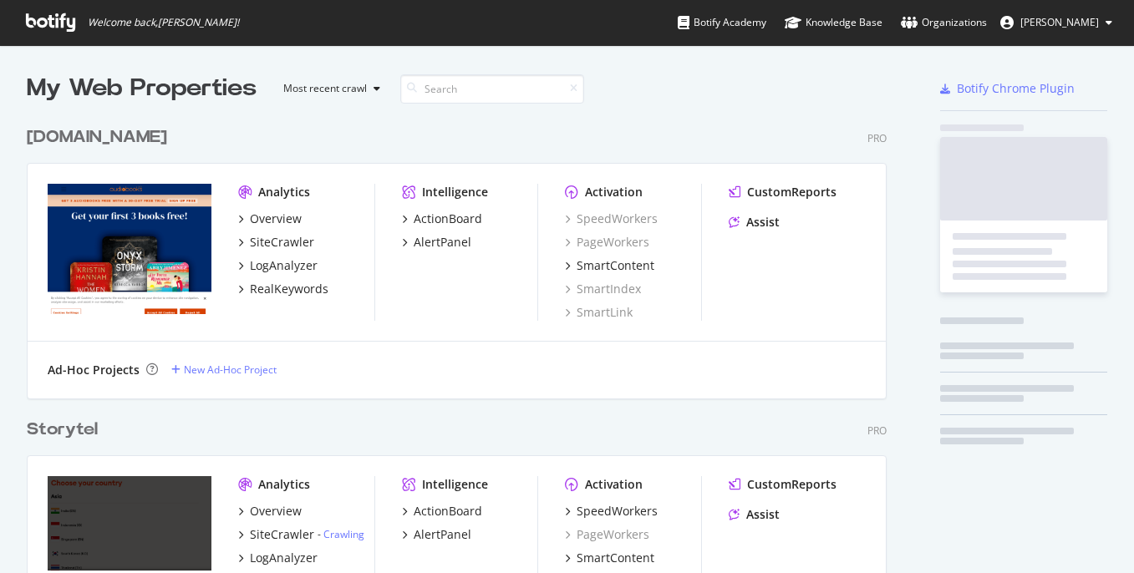  Describe the element at coordinates (230, 369) in the screenshot. I see `div: New Ad-Hoc Project` at that location.